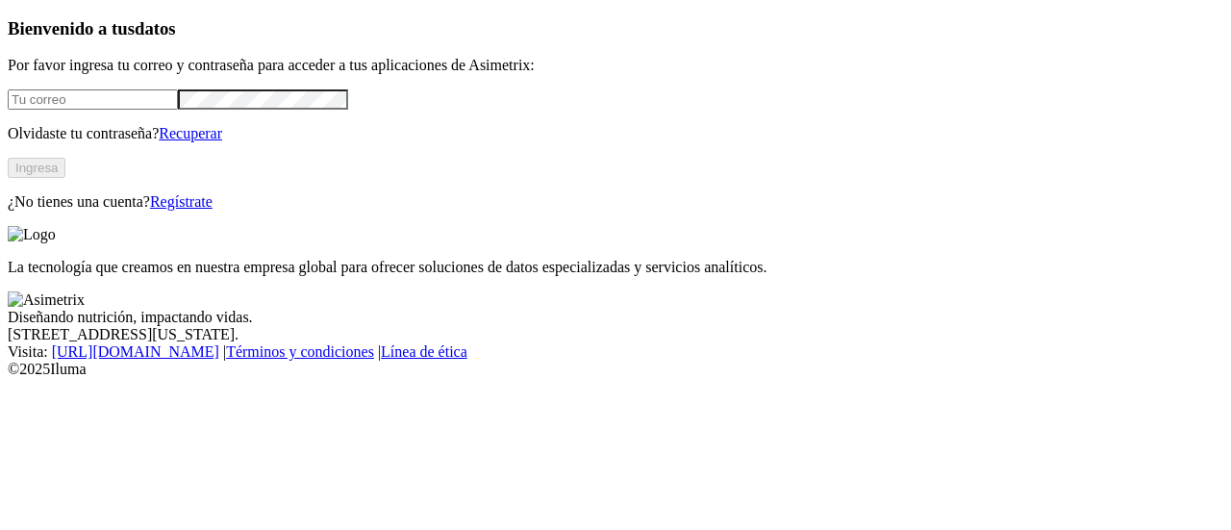 This screenshot has width=1231, height=530. I want to click on div: © 2025 Iluma, so click(616, 369).